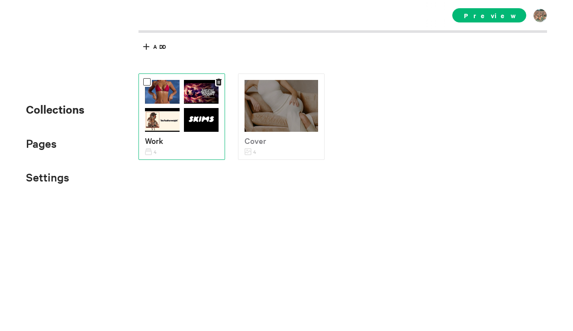  What do you see at coordinates (281, 141) in the screenshot?
I see `p: Cover` at bounding box center [281, 141].